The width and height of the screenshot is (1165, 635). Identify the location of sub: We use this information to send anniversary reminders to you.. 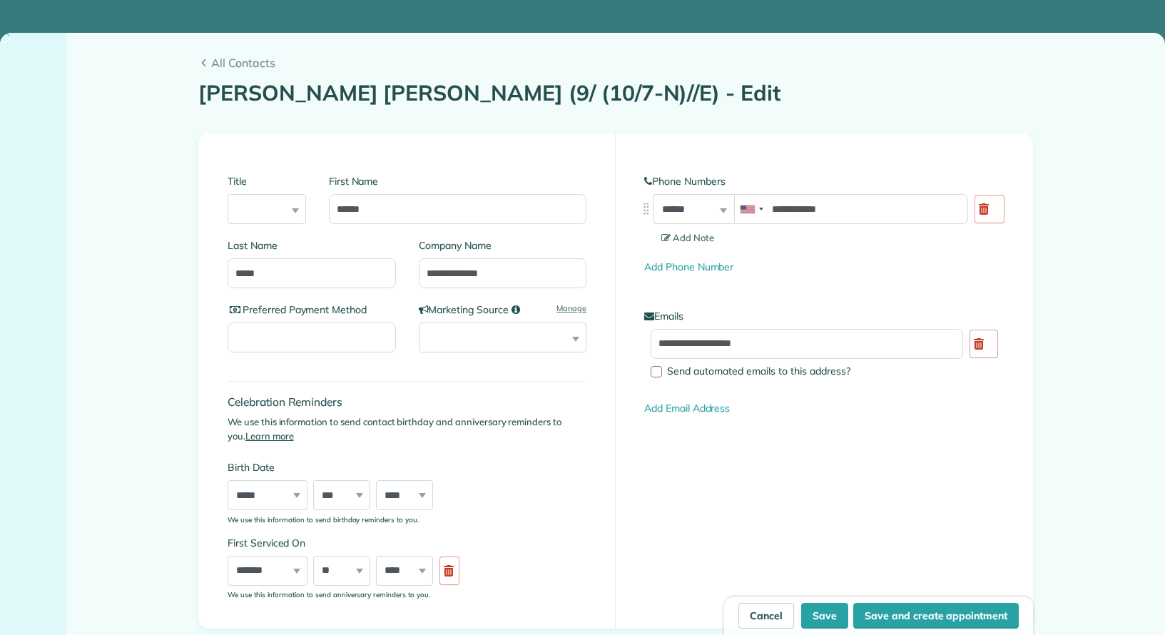
(329, 595).